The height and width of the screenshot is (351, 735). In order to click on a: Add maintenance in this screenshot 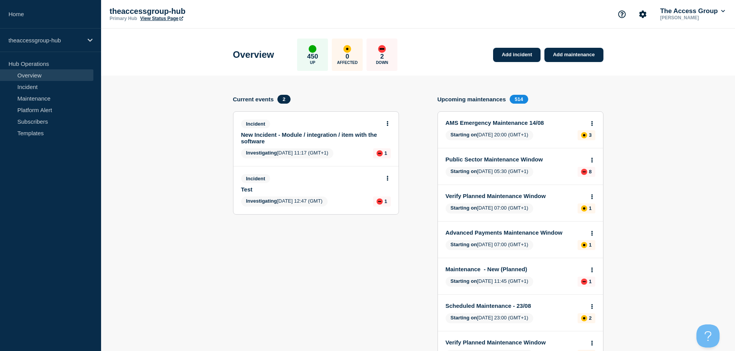, I will do `click(573, 55)`.